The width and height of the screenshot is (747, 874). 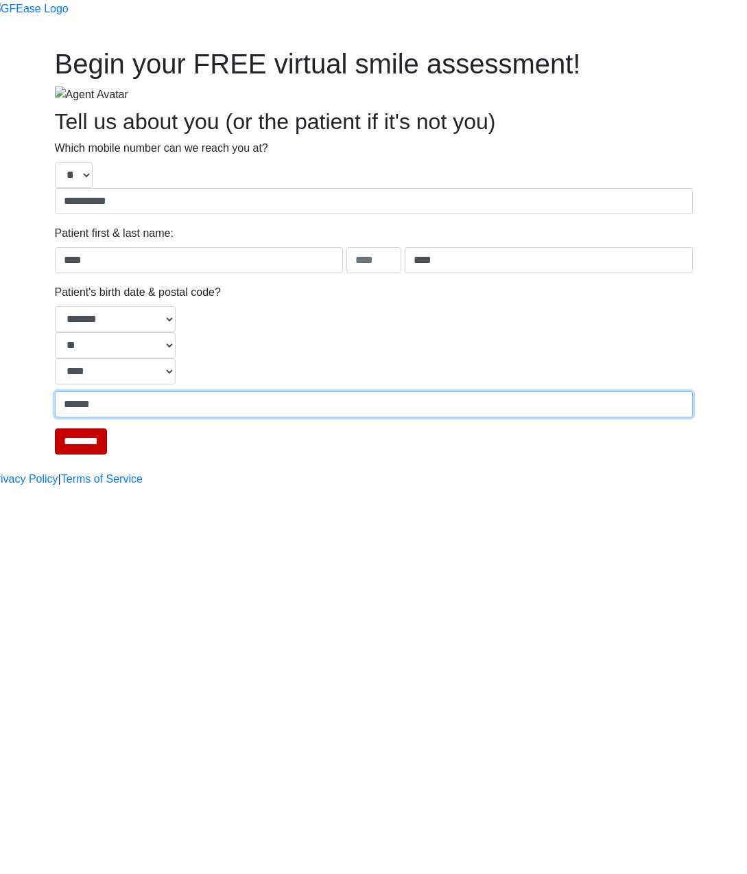 What do you see at coordinates (138, 292) in the screenshot?
I see `label: Patient's birth date & postal code?` at bounding box center [138, 292].